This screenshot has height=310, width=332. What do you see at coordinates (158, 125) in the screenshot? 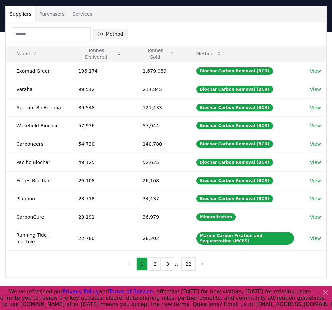
I see `td: 57,944` at bounding box center [158, 125].